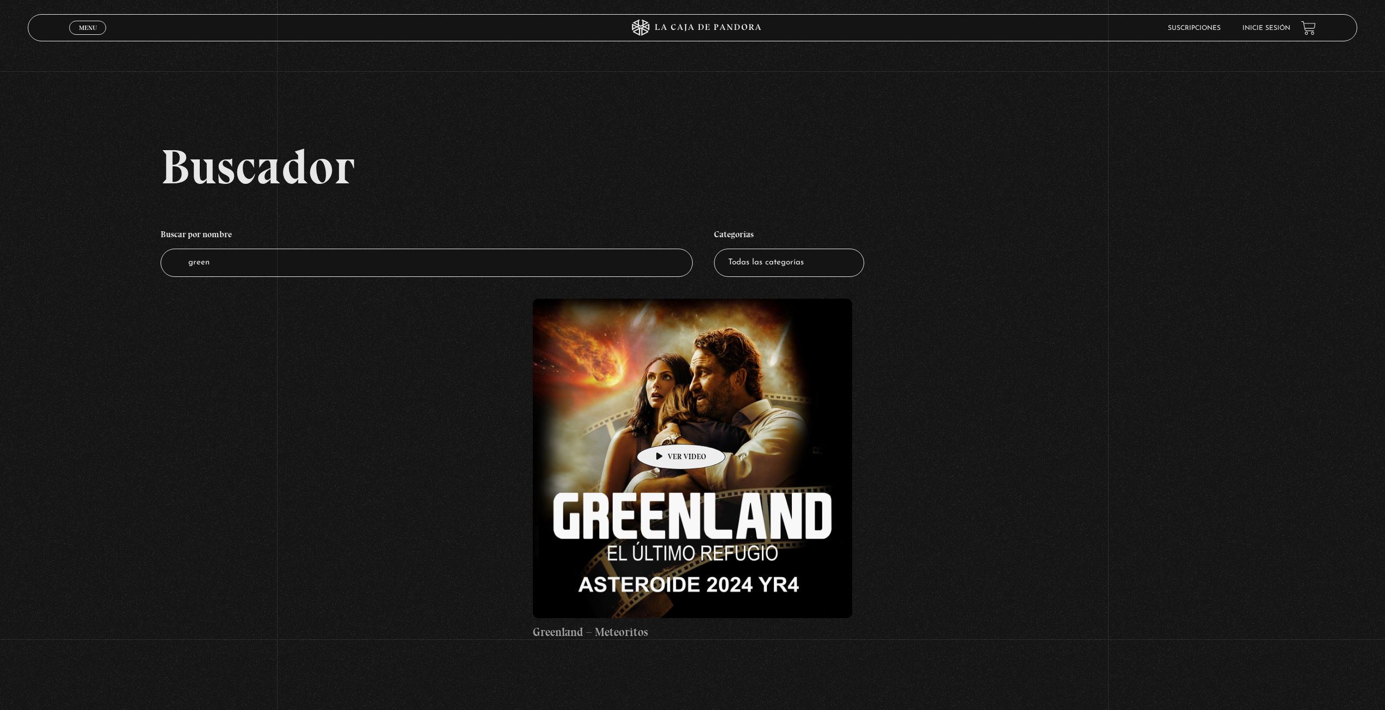 This screenshot has height=710, width=1385. What do you see at coordinates (1308, 28) in the screenshot?
I see `a: View your shopping cart` at bounding box center [1308, 28].